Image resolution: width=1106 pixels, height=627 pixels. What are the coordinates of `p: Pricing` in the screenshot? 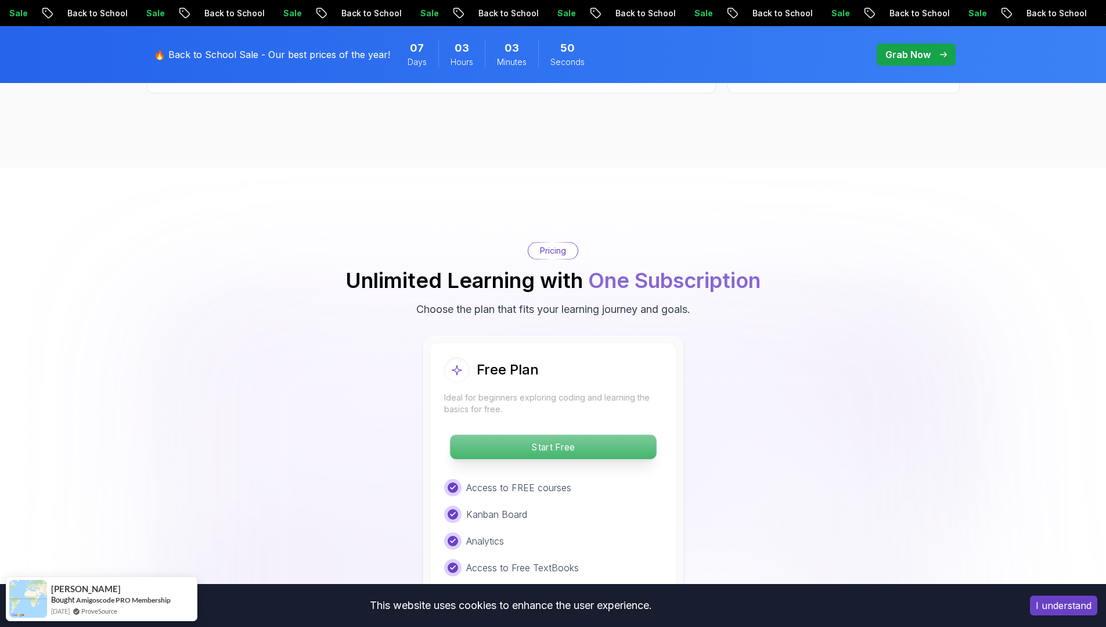 It's located at (553, 251).